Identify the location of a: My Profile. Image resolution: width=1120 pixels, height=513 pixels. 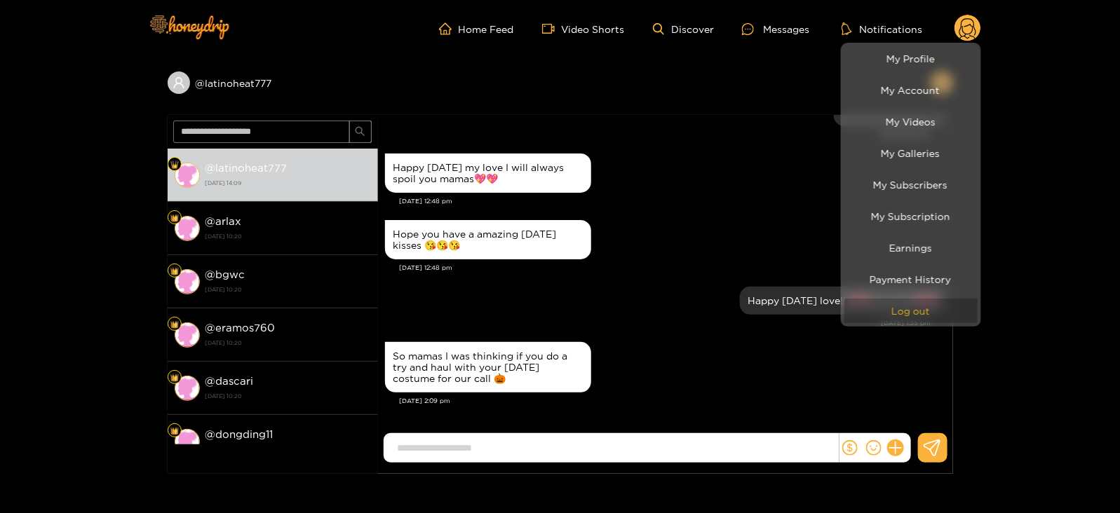
(911, 58).